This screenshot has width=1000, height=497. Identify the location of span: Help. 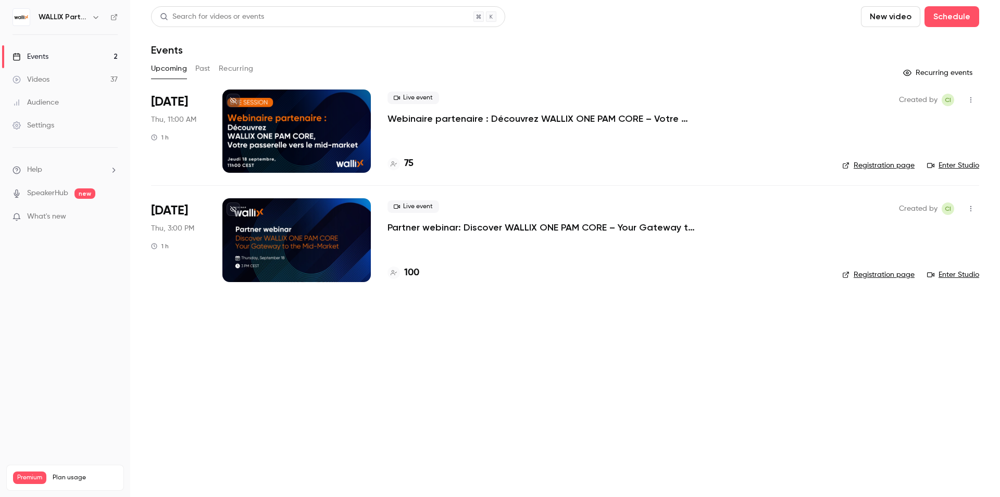
(34, 170).